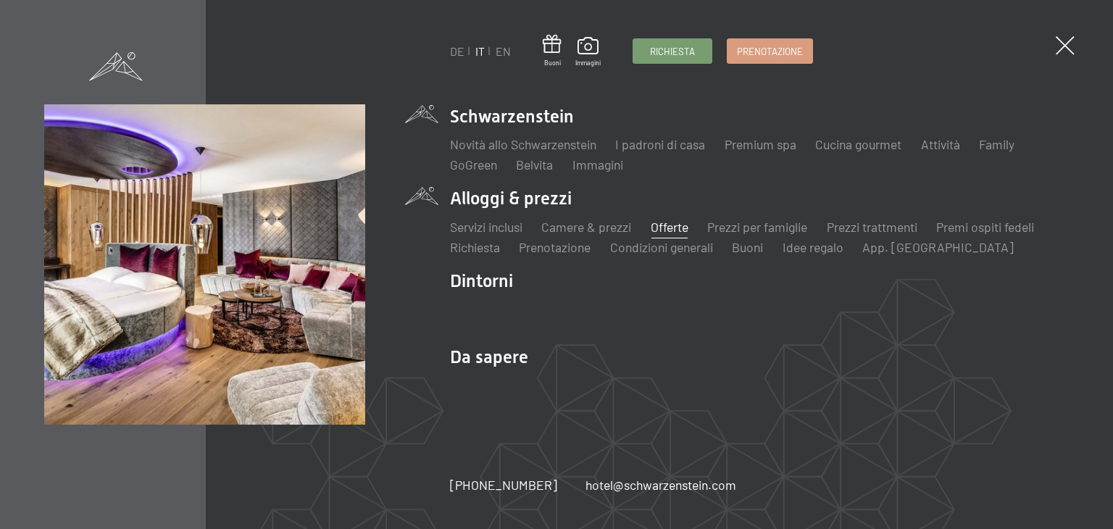 The width and height of the screenshot is (1113, 529). What do you see at coordinates (552, 63) in the screenshot?
I see `span: Buoni` at bounding box center [552, 63].